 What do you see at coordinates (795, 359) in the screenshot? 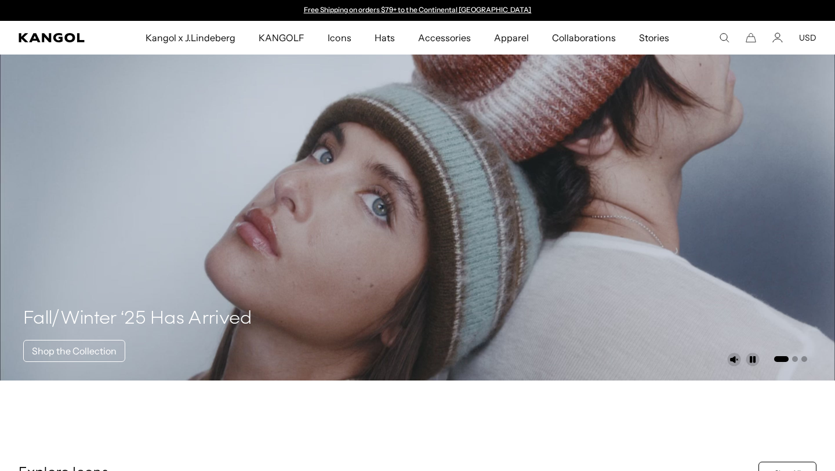
I see `button: Go to slide 2` at bounding box center [795, 359].